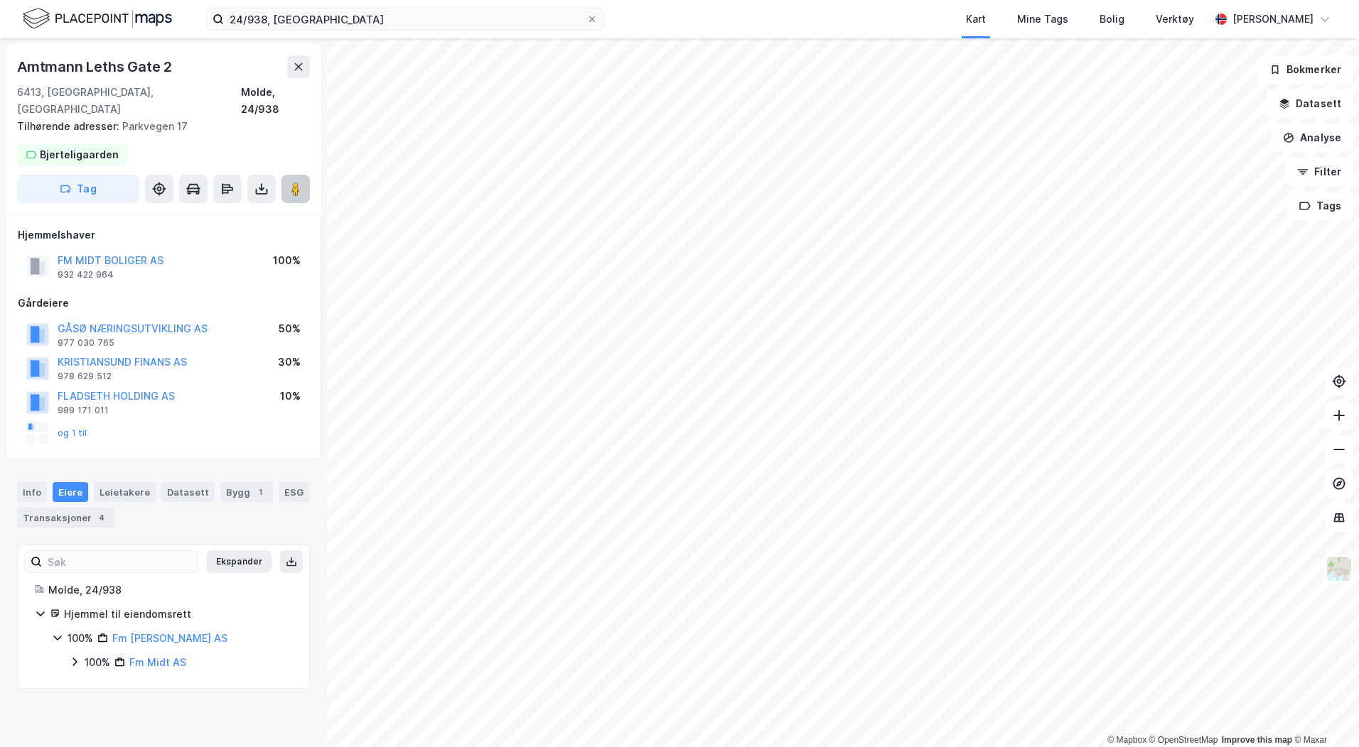  Describe the element at coordinates (1319, 172) in the screenshot. I see `button: Filter` at that location.